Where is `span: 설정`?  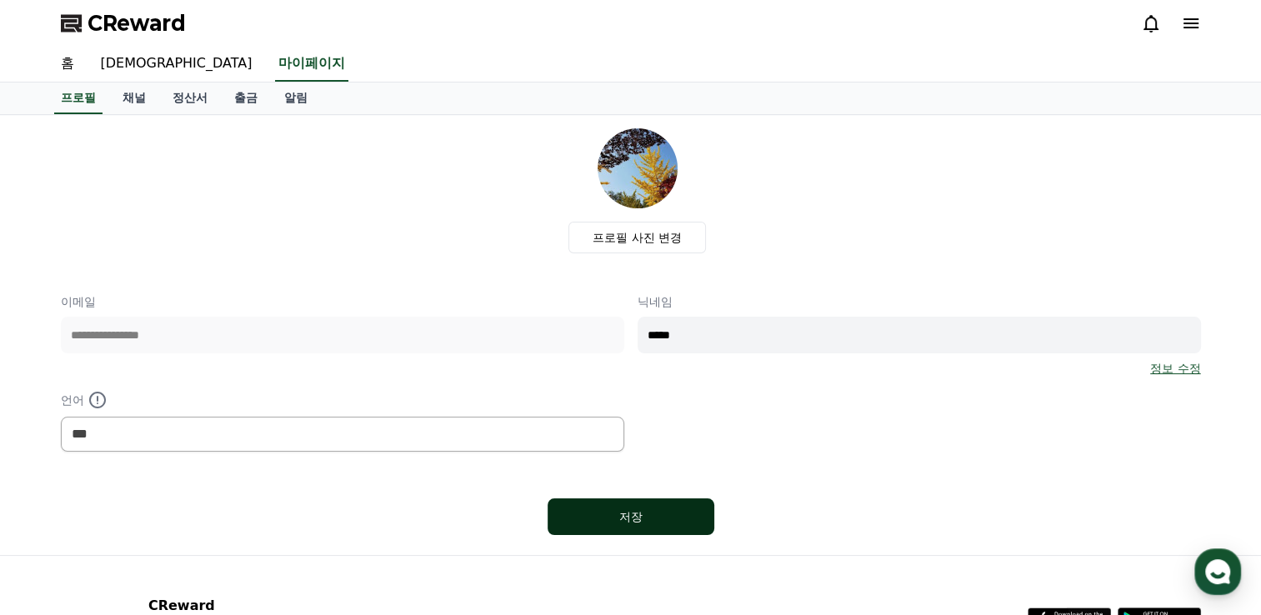 span: 설정 is located at coordinates (267, 508).